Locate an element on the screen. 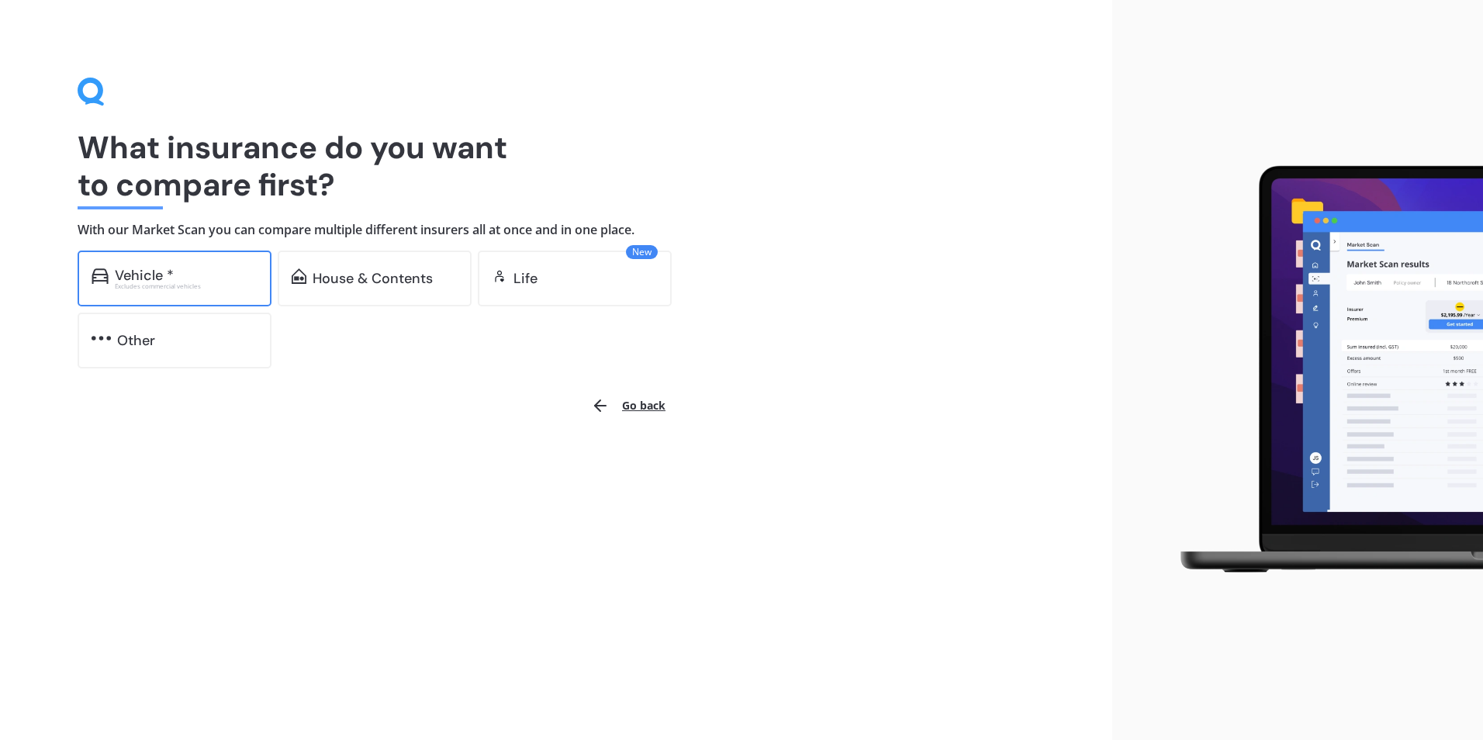 Image resolution: width=1483 pixels, height=740 pixels. h4: With our Market Scan you can compare multiple different insurers all at once and in one place. is located at coordinates (556, 230).